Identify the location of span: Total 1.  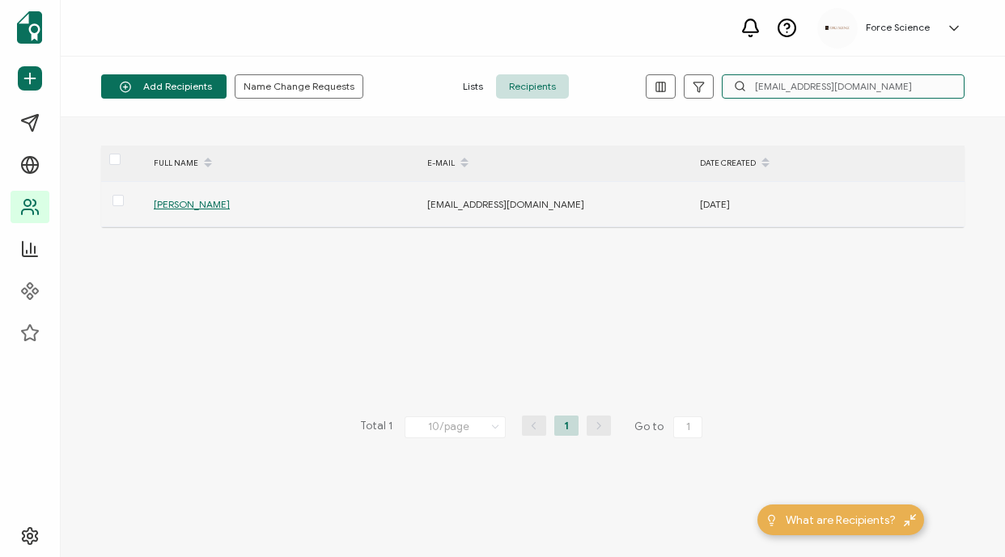
(376, 427).